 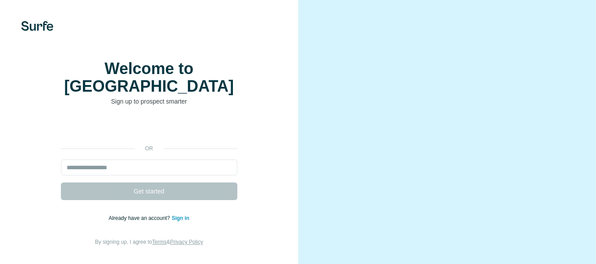 What do you see at coordinates (186, 242) in the screenshot?
I see `a: Privacy Policy` at bounding box center [186, 242].